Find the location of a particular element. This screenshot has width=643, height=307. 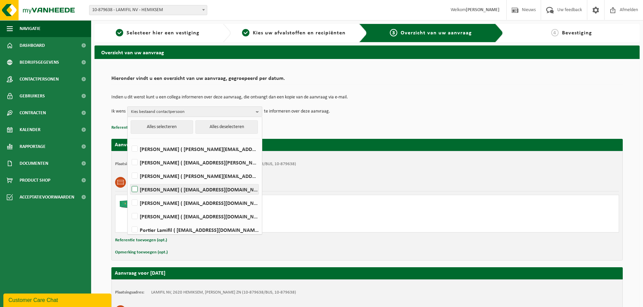

span: Contactpersonen is located at coordinates (39, 79).